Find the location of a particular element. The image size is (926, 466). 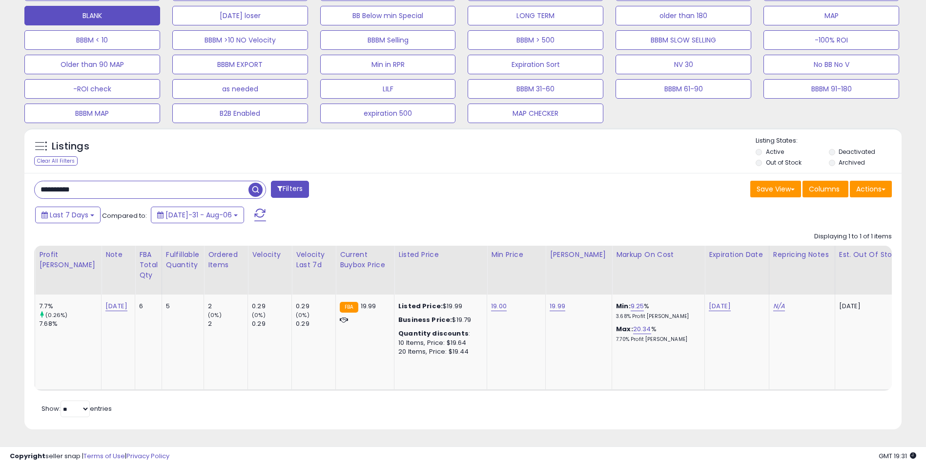

button: LONG TERM is located at coordinates (536, 16).